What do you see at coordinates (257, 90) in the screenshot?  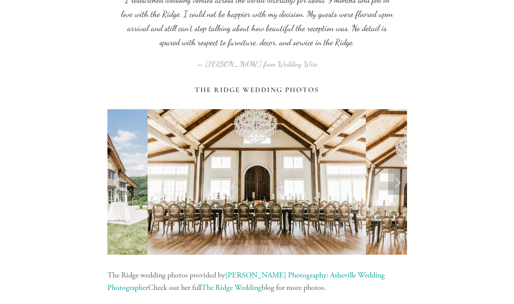 I see `h3: The Ridge Wedding Photos` at bounding box center [257, 90].